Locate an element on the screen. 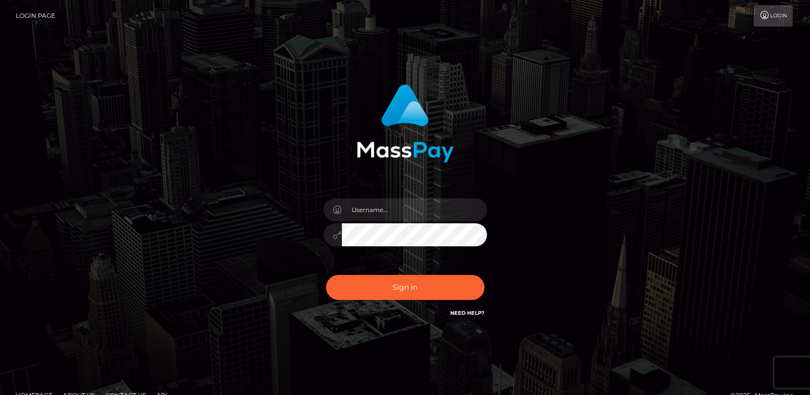 The image size is (810, 395). a: Login is located at coordinates (773, 16).